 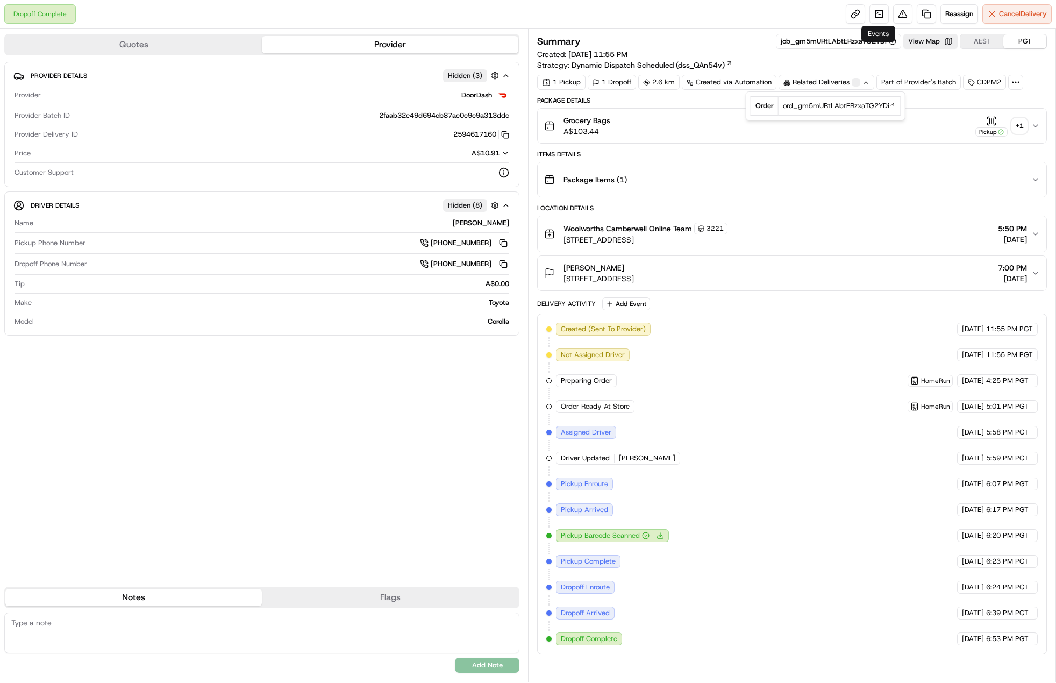 I want to click on button: Hidden (3), so click(x=472, y=75).